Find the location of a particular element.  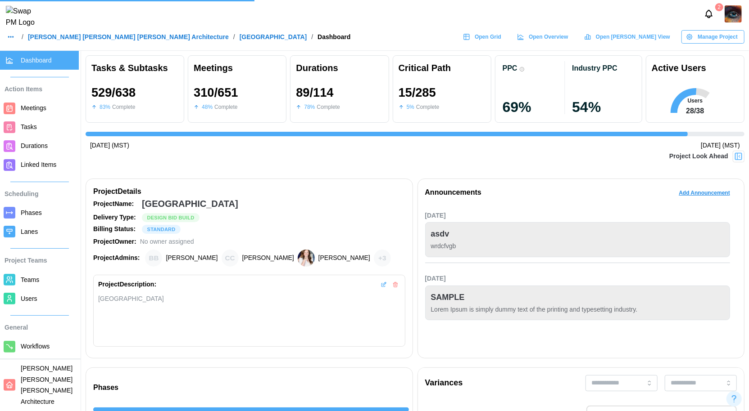

span: Meetings is located at coordinates (33, 108).